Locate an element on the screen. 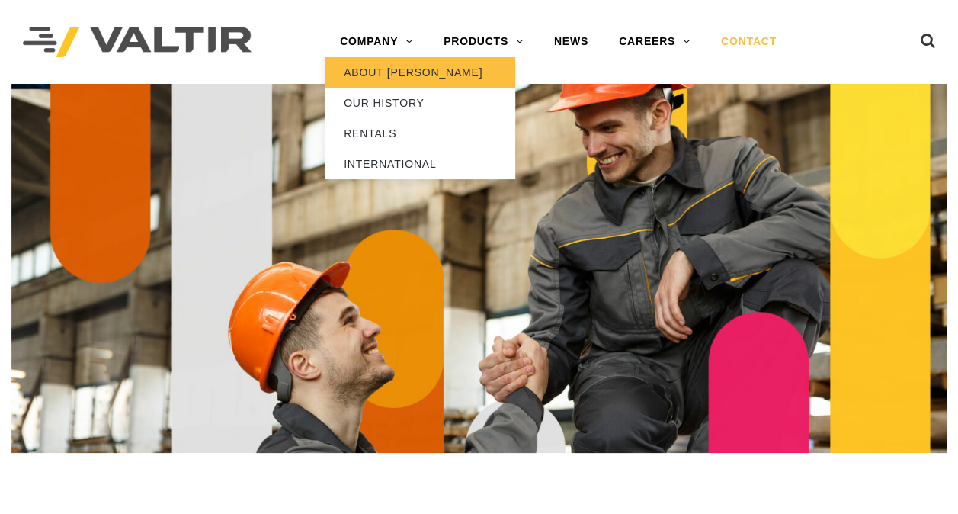 Image resolution: width=958 pixels, height=514 pixels. a: INTERNATIONAL is located at coordinates (420, 164).